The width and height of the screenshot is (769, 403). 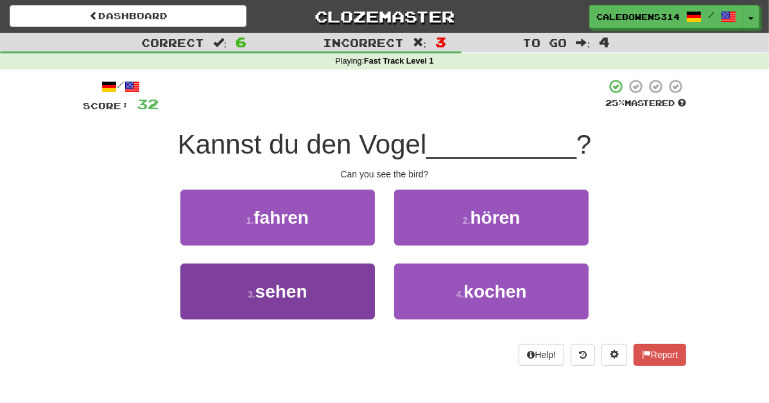 What do you see at coordinates (583, 354) in the screenshot?
I see `button: Round history (alt+y)` at bounding box center [583, 354].